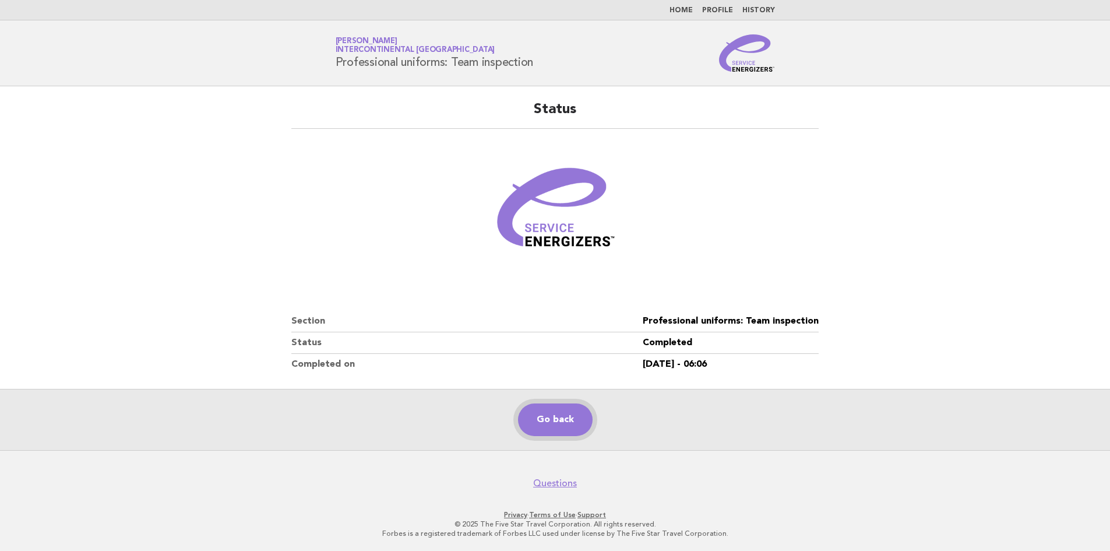 Image resolution: width=1110 pixels, height=551 pixels. Describe the element at coordinates (681, 10) in the screenshot. I see `a: Home` at that location.